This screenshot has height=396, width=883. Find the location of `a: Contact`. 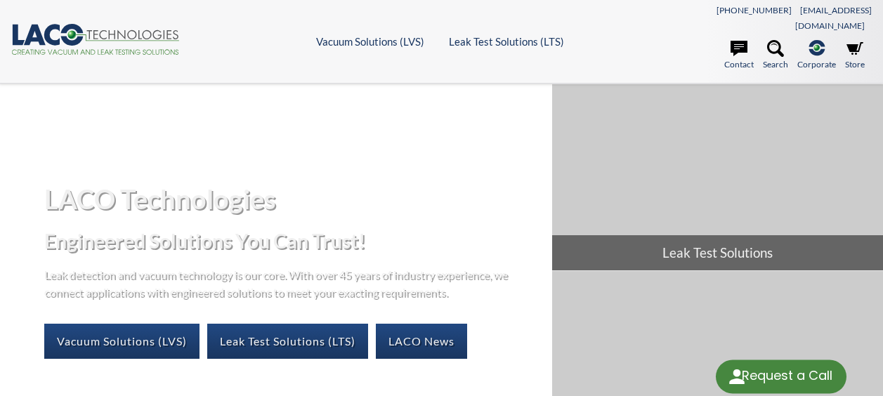

a: Contact is located at coordinates (739, 55).